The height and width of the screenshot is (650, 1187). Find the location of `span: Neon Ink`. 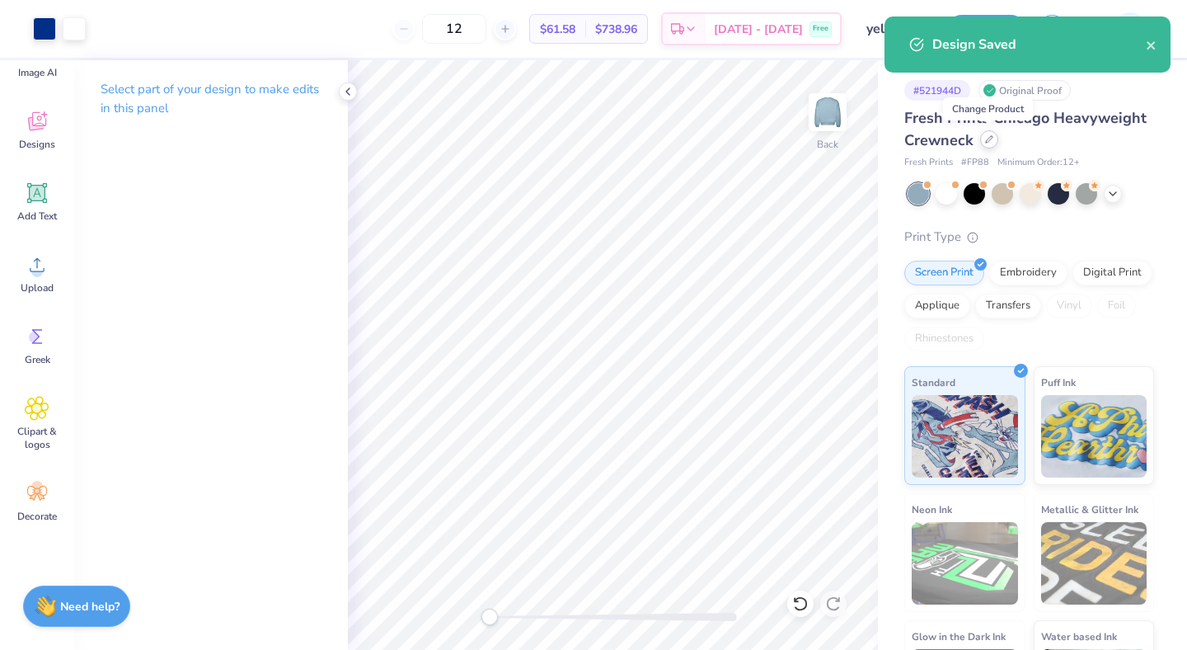

span: Neon Ink is located at coordinates (932, 509).